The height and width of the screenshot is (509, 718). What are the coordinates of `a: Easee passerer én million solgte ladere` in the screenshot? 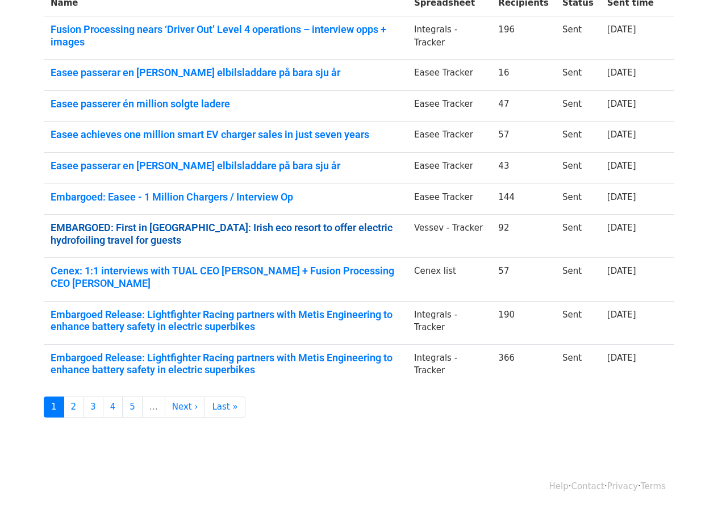 It's located at (225, 104).